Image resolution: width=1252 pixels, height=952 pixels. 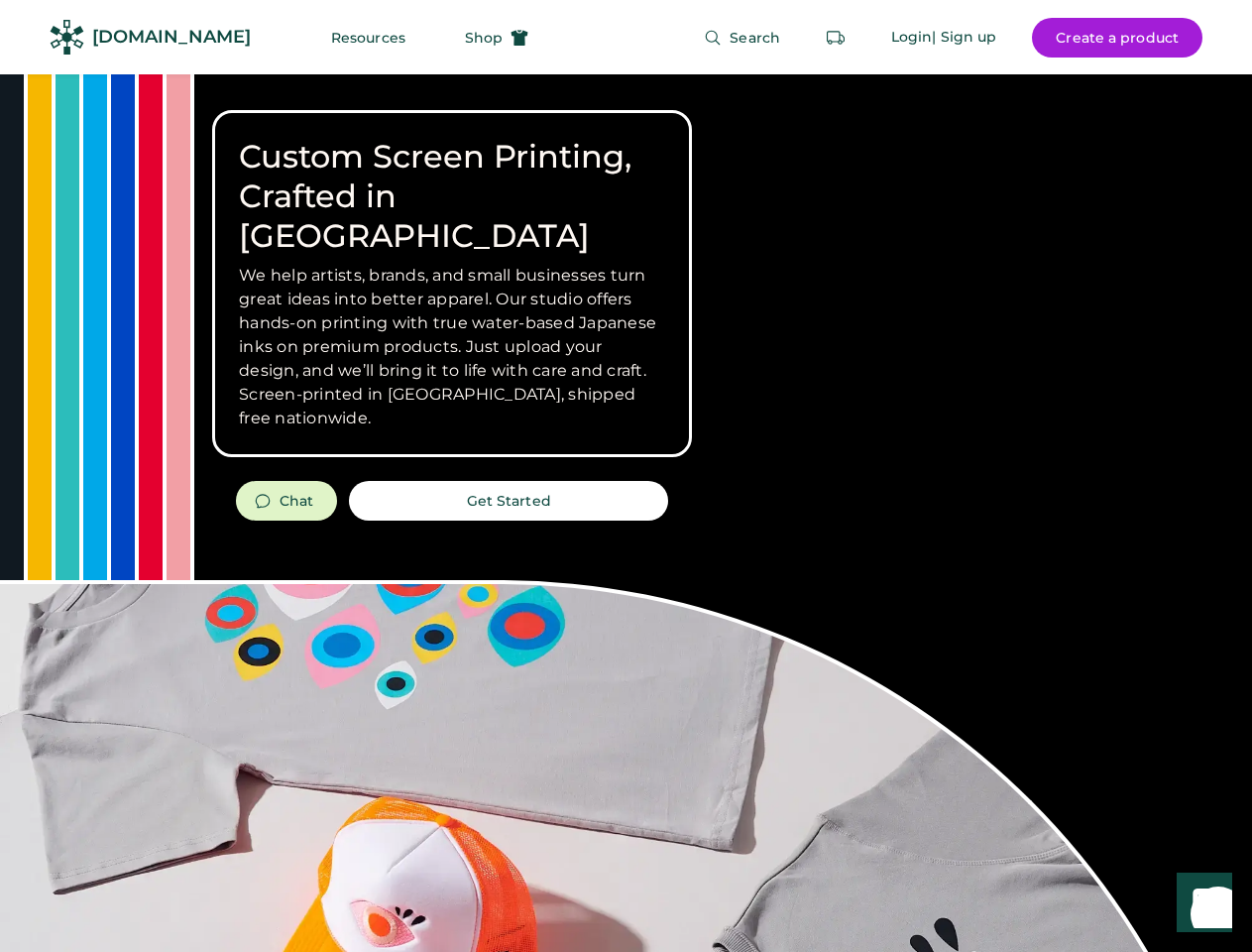 I want to click on img: Rendered Logo - Screens, so click(x=67, y=37).